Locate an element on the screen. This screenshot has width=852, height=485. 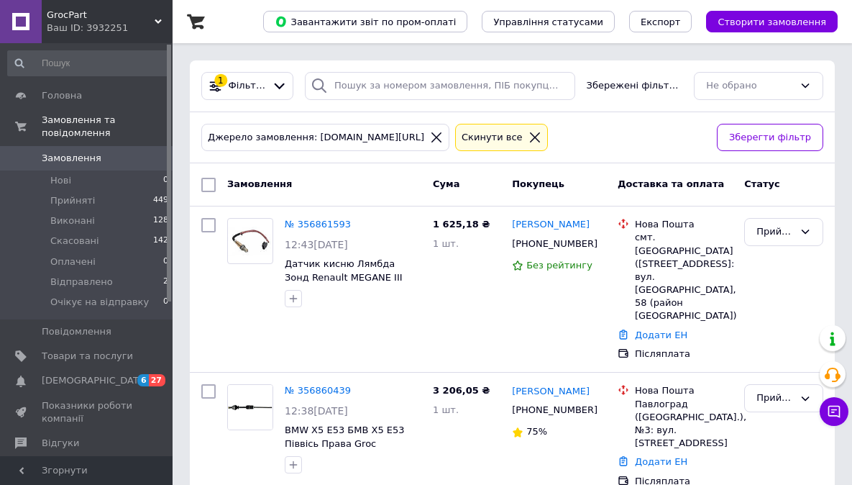
span: 75% is located at coordinates (537, 431).